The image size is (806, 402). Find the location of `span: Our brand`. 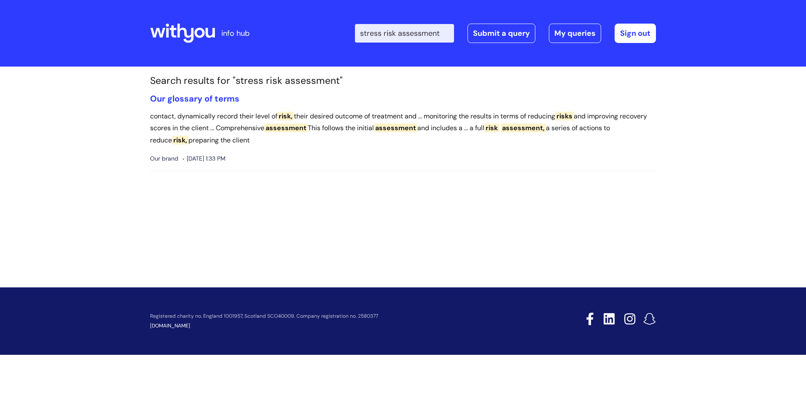

span: Our brand is located at coordinates (164, 158).